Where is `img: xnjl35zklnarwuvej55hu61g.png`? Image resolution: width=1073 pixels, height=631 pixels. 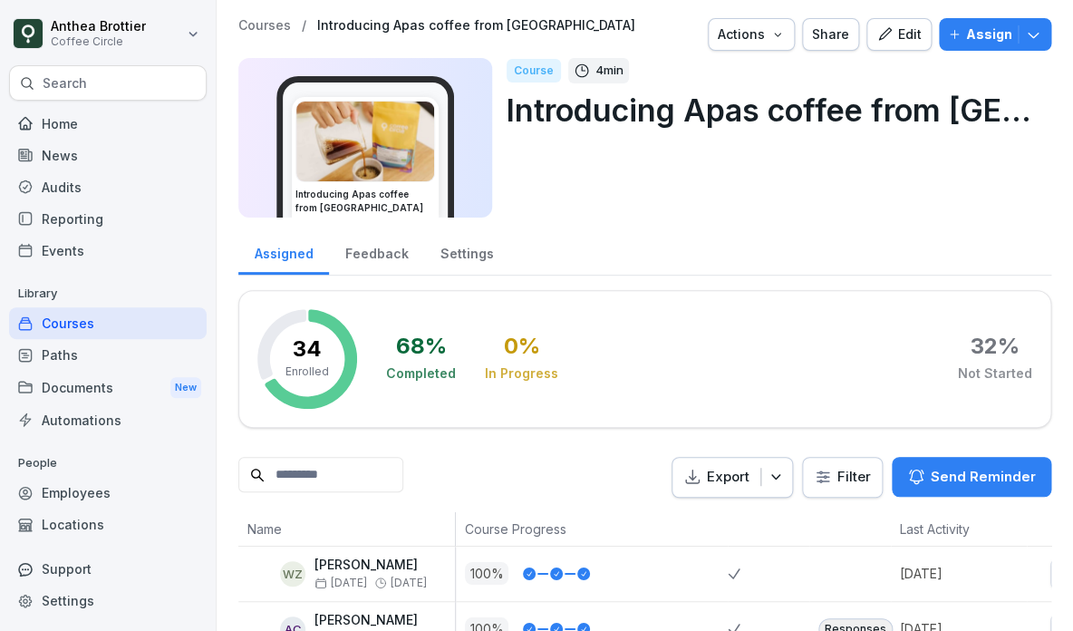 img: xnjl35zklnarwuvej55hu61g.png is located at coordinates (365, 141).